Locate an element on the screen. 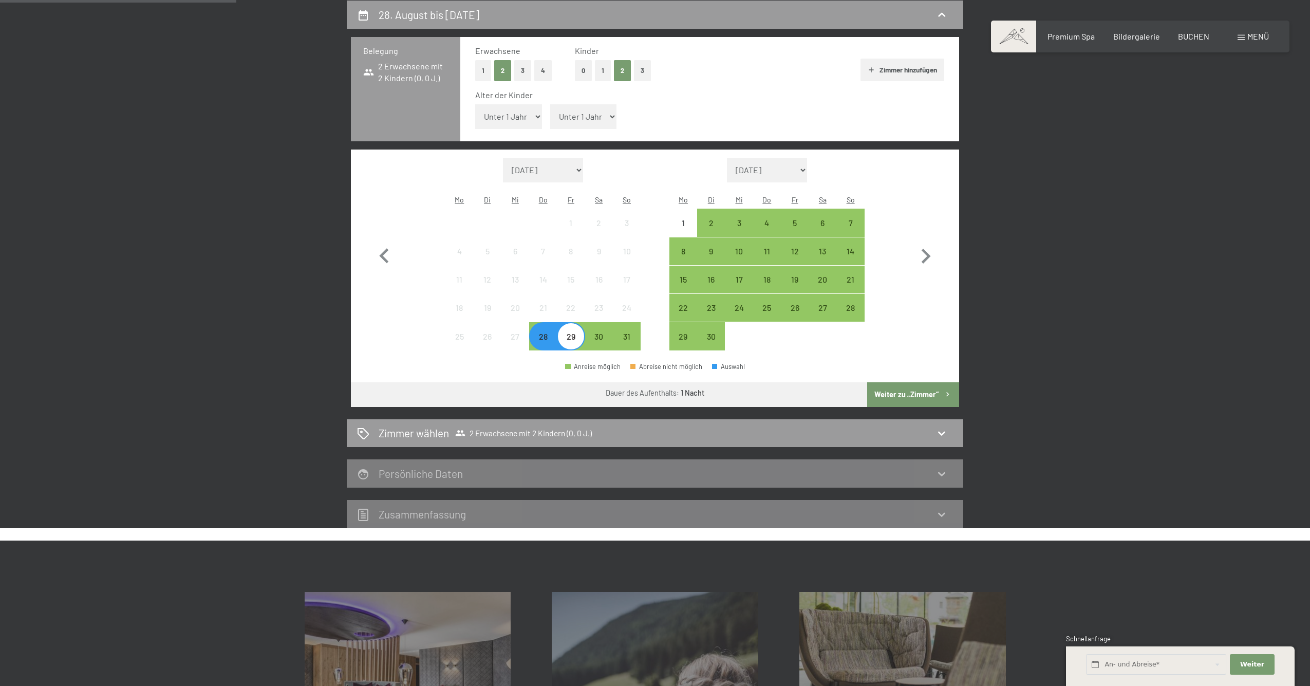  div: 16 is located at coordinates (599, 288).